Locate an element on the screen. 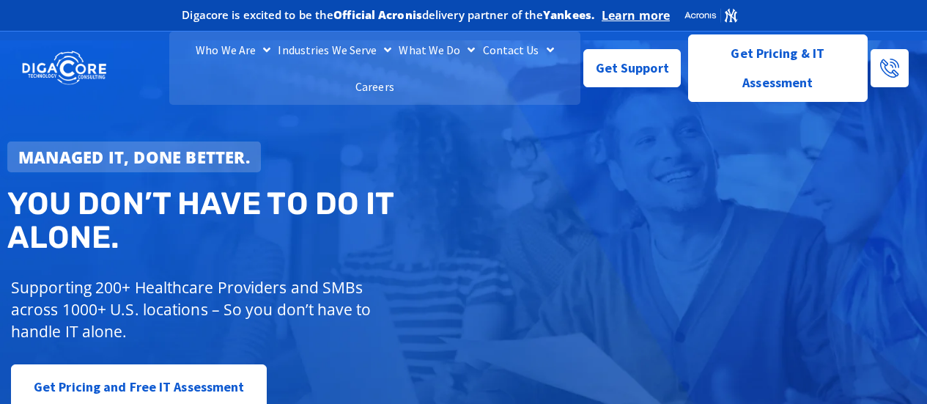 This screenshot has height=404, width=927. span: Get Support is located at coordinates (633, 68).